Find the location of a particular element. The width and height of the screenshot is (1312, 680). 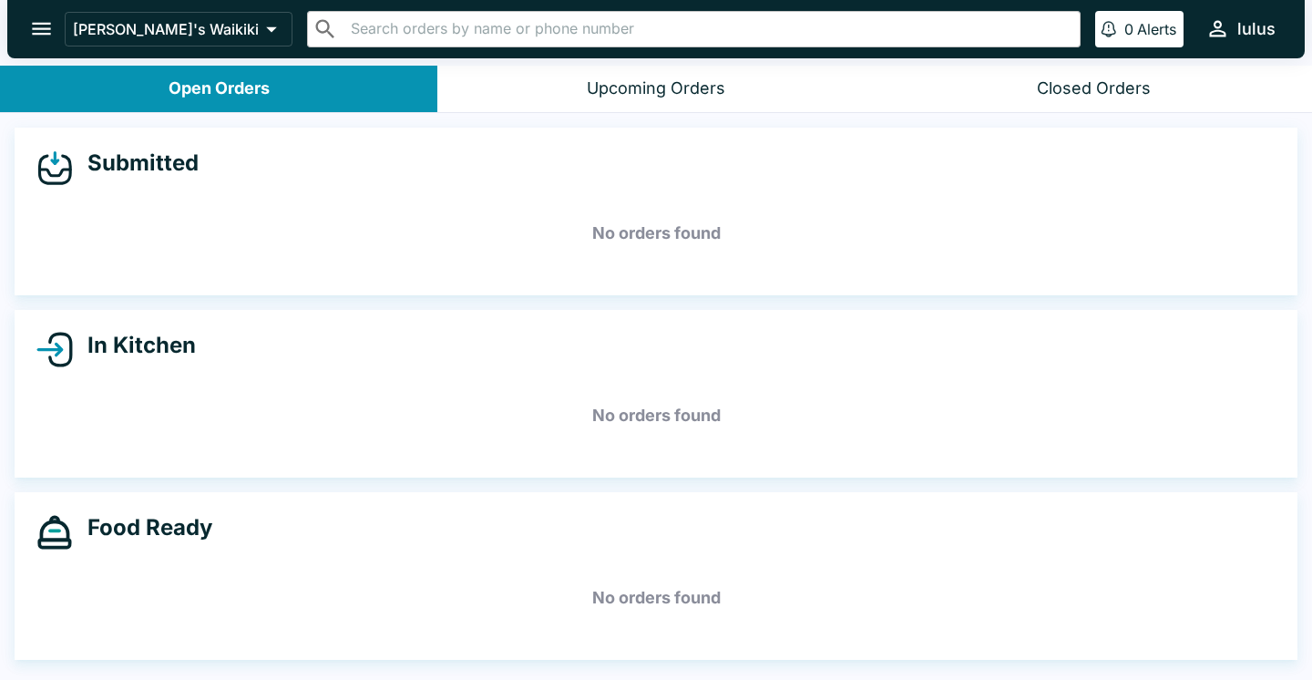

h4: In Kitchen is located at coordinates (134, 345).